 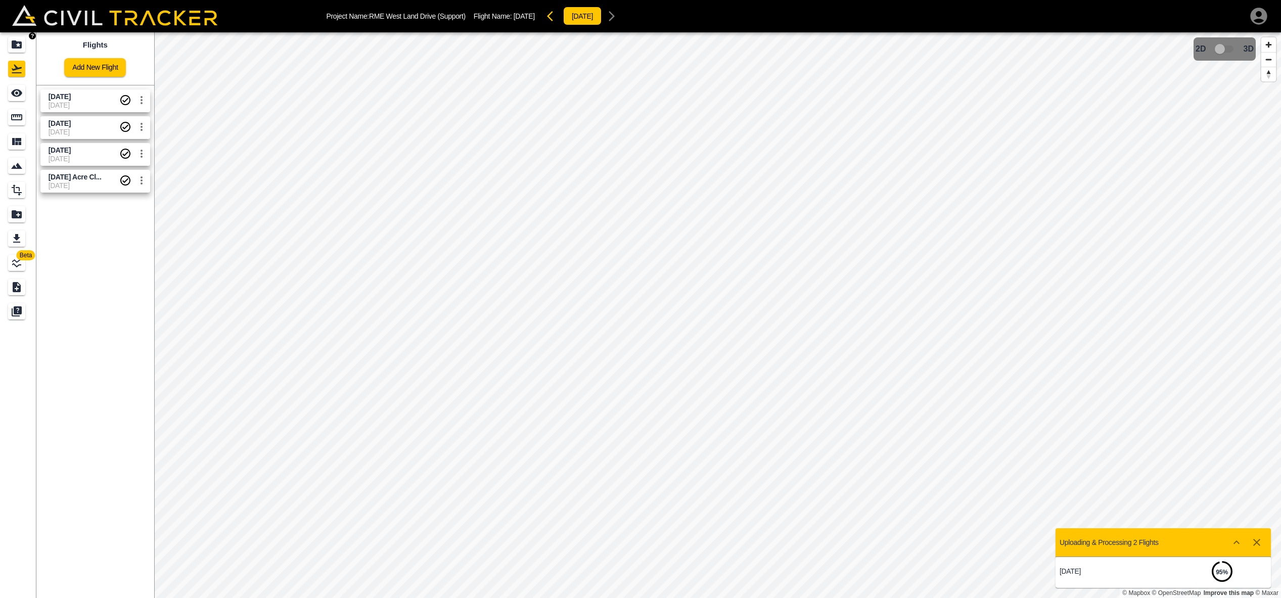 I want to click on a: Maxar, so click(x=1267, y=593).